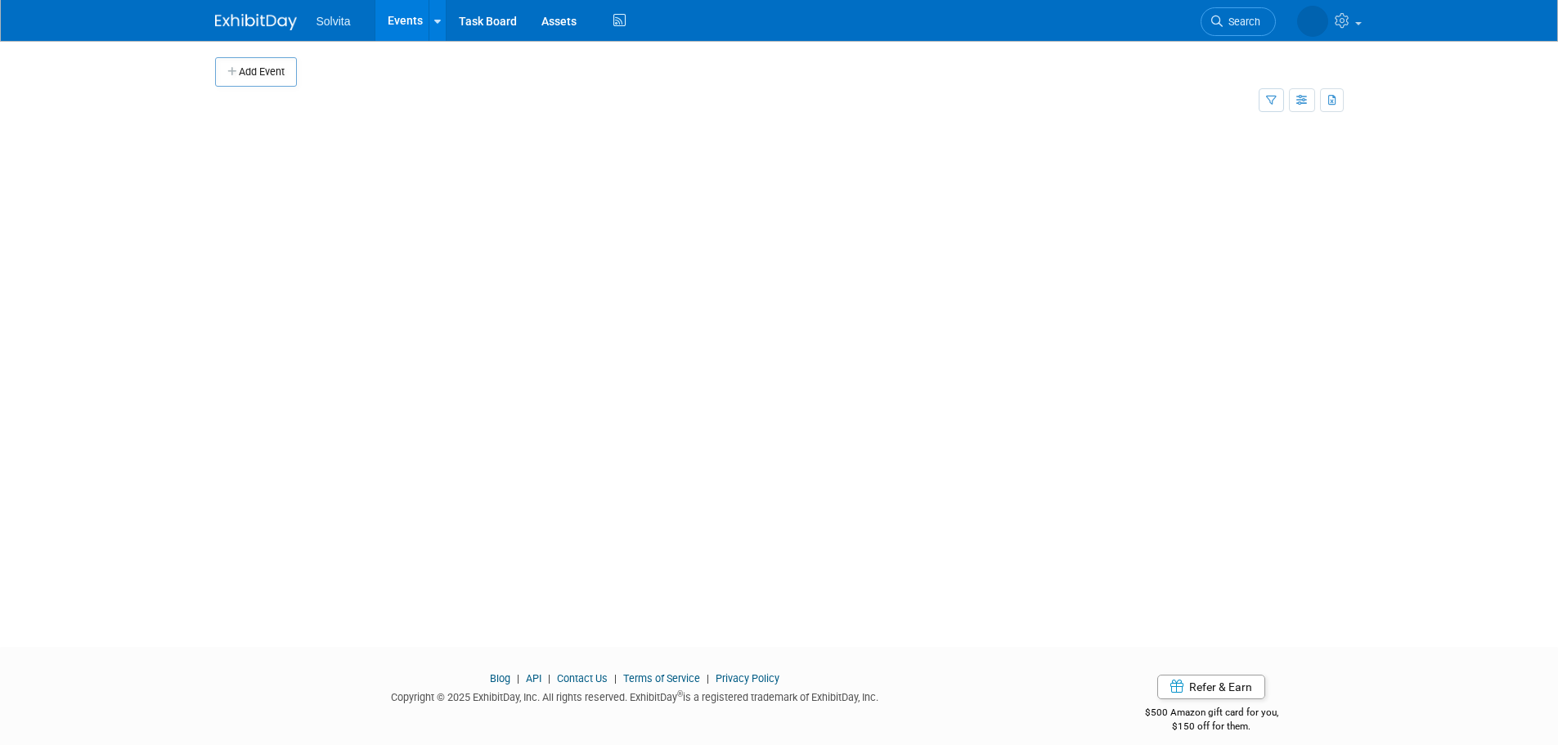 This screenshot has width=1558, height=745. What do you see at coordinates (1211, 726) in the screenshot?
I see `div: $150 off for them.` at bounding box center [1211, 726].